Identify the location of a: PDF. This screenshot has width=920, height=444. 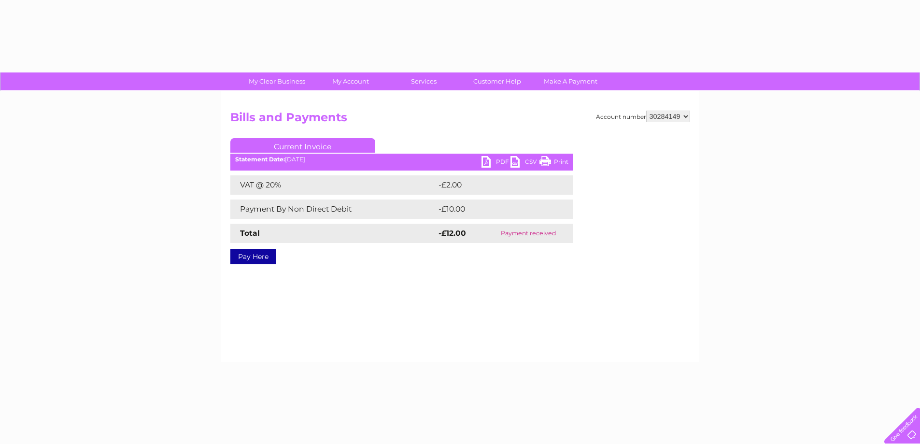
(496, 163).